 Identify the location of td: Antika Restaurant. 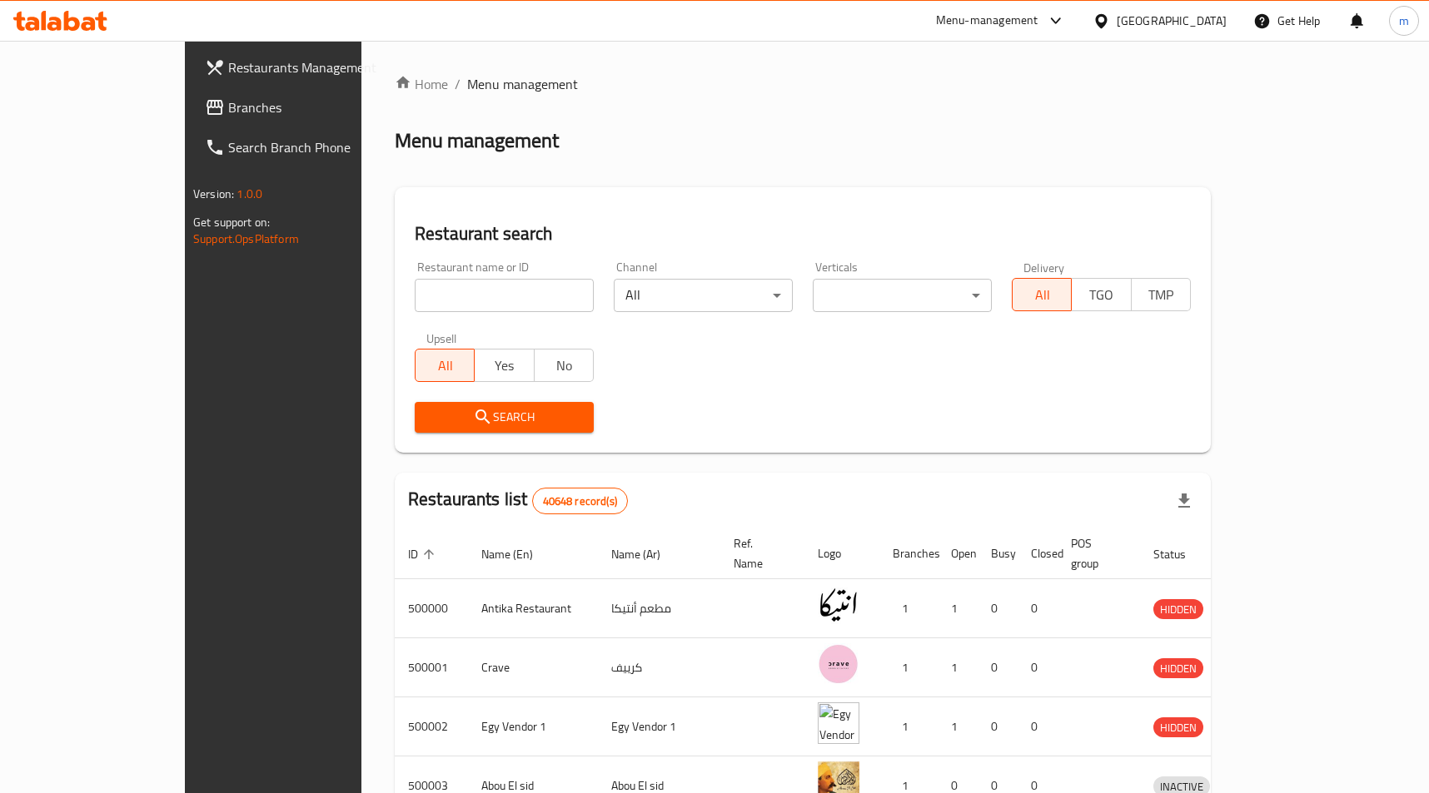
(533, 609).